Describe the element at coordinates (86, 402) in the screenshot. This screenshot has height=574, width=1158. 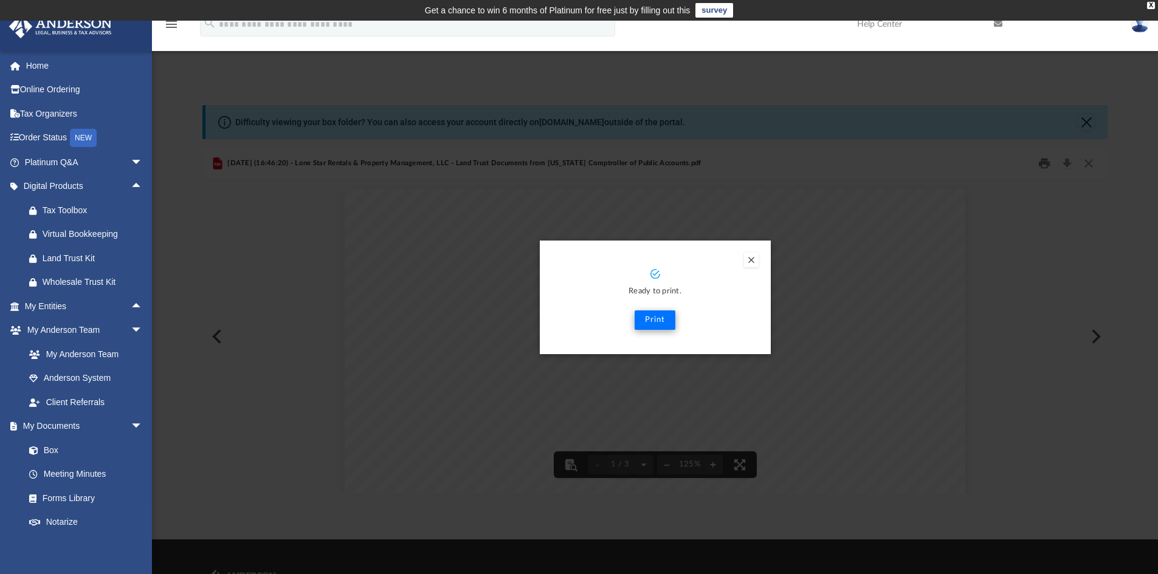
I see `a: Client Referrals` at that location.